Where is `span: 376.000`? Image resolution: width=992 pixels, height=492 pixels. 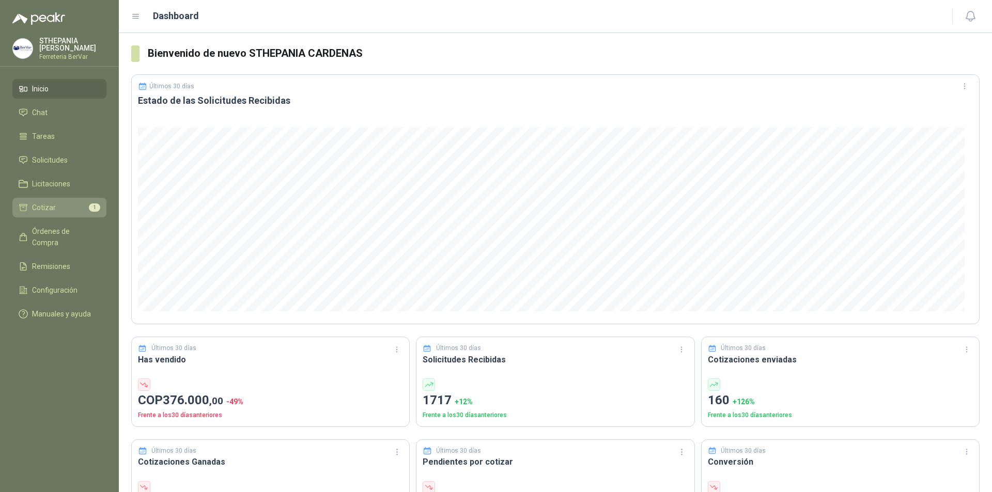 span: 376.000 is located at coordinates (193, 400).